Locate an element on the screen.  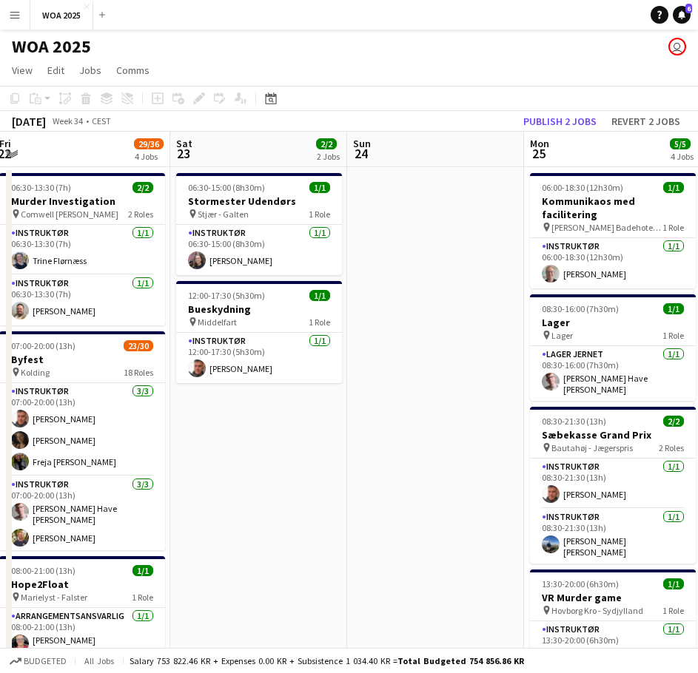
a: View is located at coordinates (22, 70).